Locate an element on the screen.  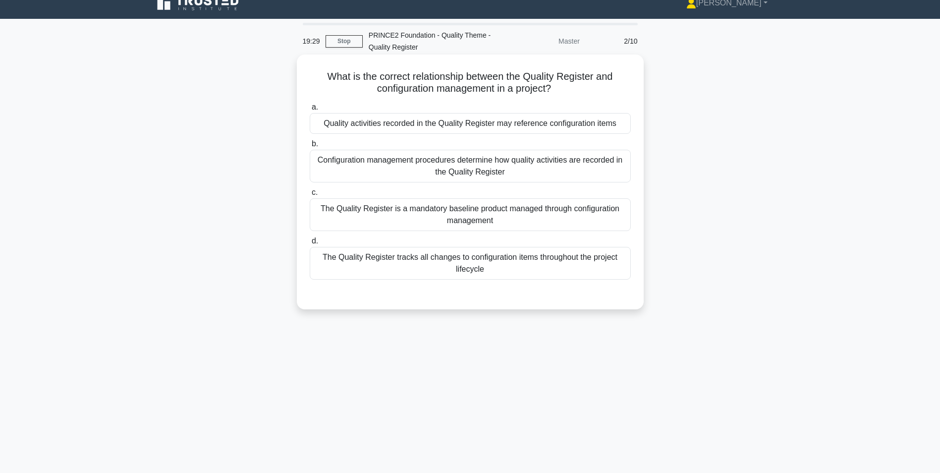
div: 19:29 is located at coordinates (311, 41).